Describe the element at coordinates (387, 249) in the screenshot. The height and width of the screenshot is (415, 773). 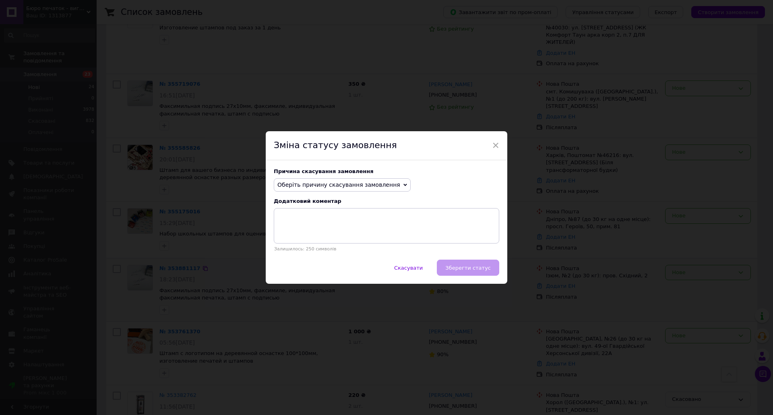
I see `p: Залишилось: 250 символів` at that location.